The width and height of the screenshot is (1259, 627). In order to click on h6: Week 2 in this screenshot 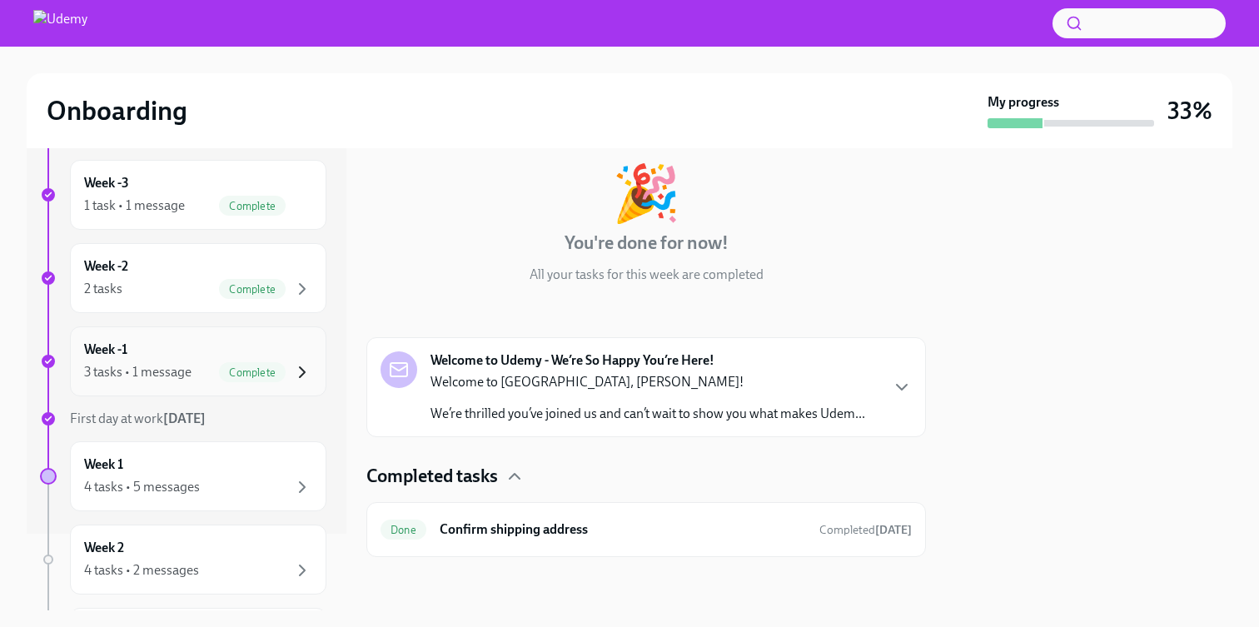, I will do `click(104, 548)`.